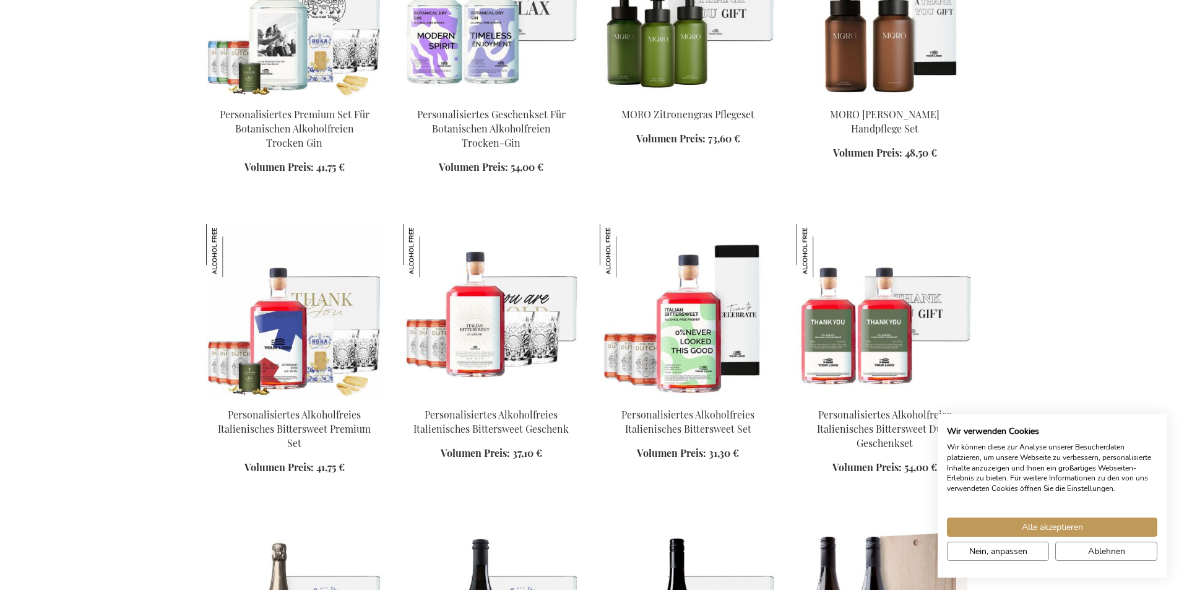 This screenshot has width=1179, height=590. I want to click on a: Personalised Non-Alcoholic Italian Bittersweet Duo Gift Set Personalisiertes Alkoholfreies Italie..., so click(885, 398).